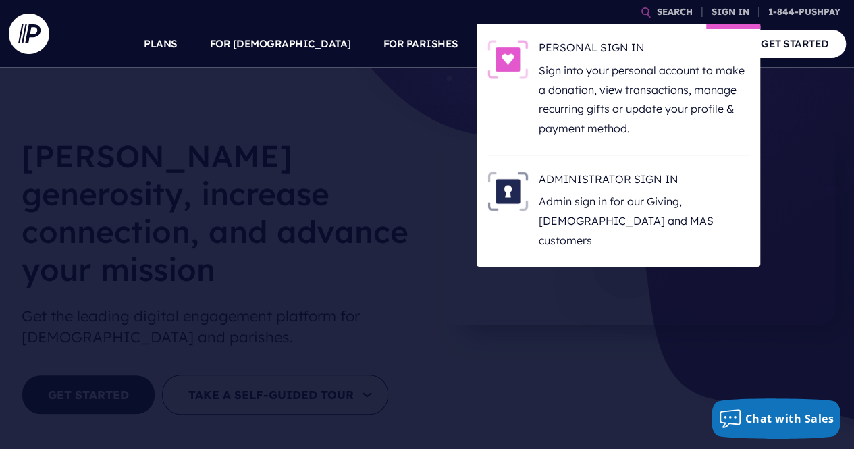  Describe the element at coordinates (508, 191) in the screenshot. I see `img: ADMINISTRATOR SIGN IN - Illustration` at that location.